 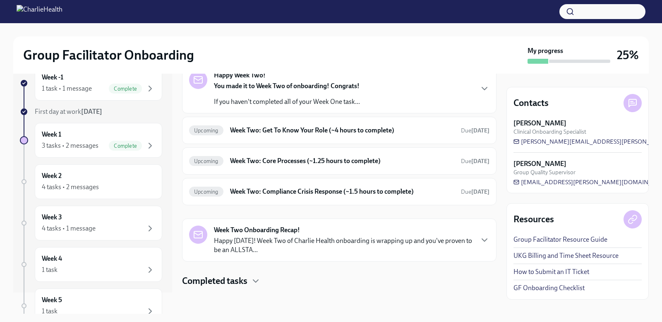 What do you see at coordinates (342, 192) in the screenshot?
I see `h6: Week Two: Compliance Crisis Response (~1.5 hours to complete)` at bounding box center [342, 192].